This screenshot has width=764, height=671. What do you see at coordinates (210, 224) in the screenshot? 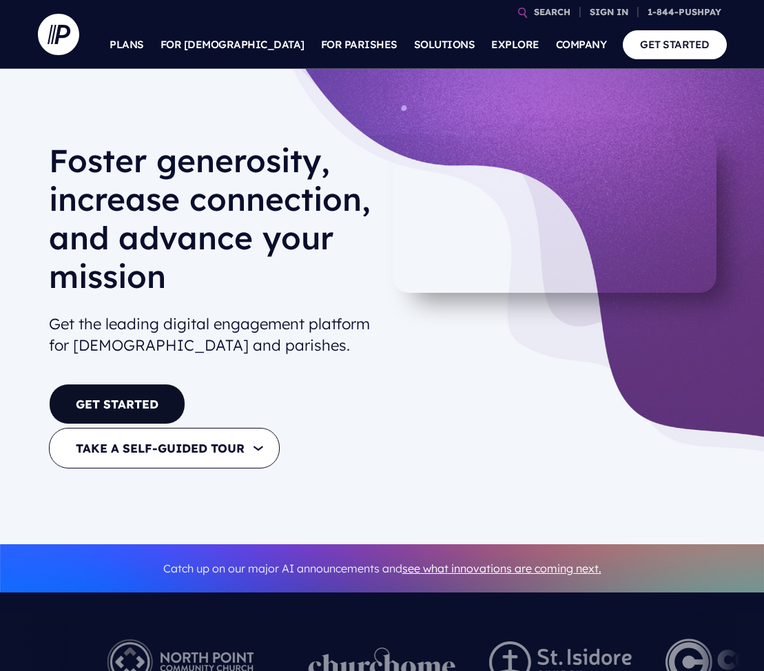
I see `h1: Foster generosity, increase connection, and advance your mission` at bounding box center [210, 224].